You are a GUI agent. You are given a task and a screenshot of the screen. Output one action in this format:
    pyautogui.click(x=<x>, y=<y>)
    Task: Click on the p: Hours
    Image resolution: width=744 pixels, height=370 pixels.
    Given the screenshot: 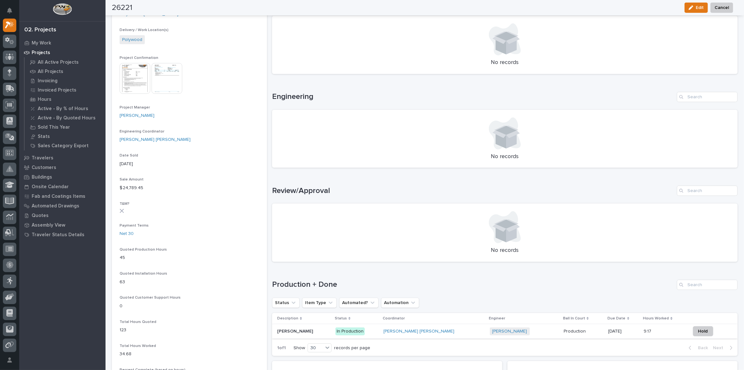 What is the action you would take?
    pyautogui.click(x=44, y=99)
    